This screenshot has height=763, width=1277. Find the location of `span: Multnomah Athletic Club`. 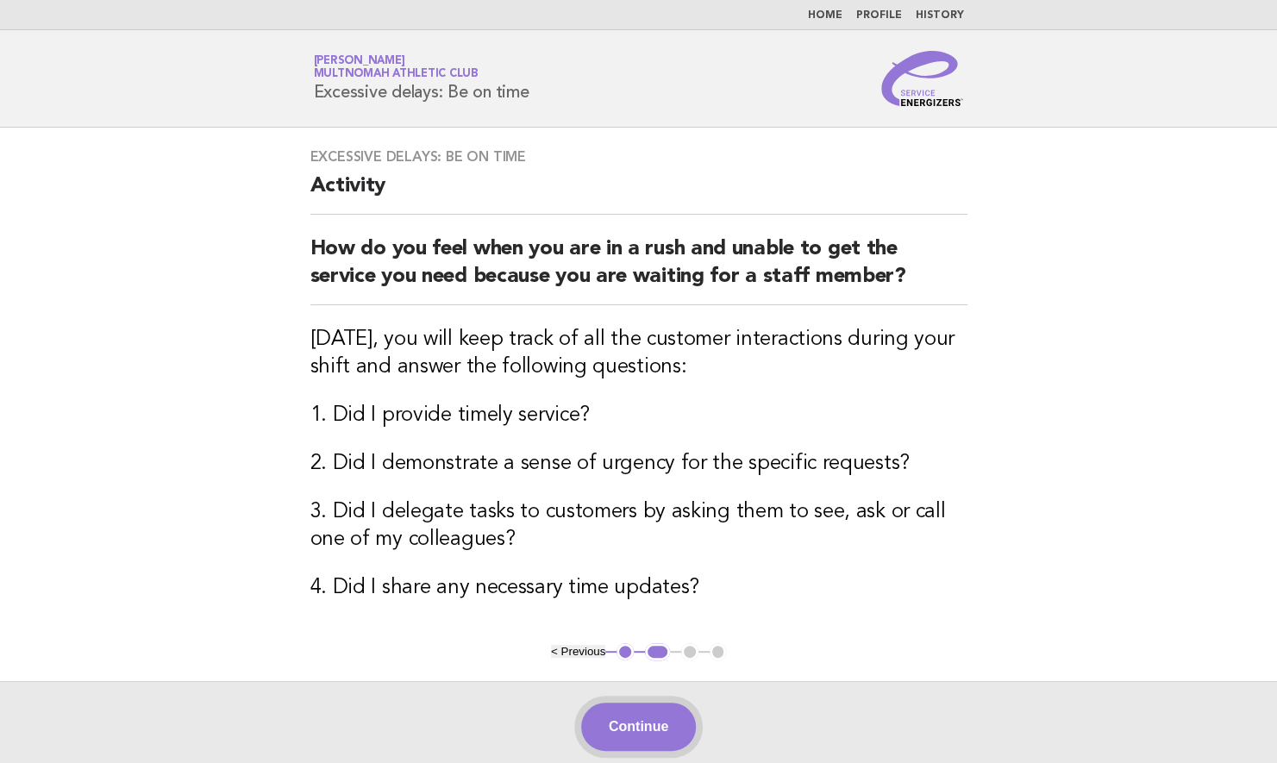

span: Multnomah Athletic Club is located at coordinates (396, 74).